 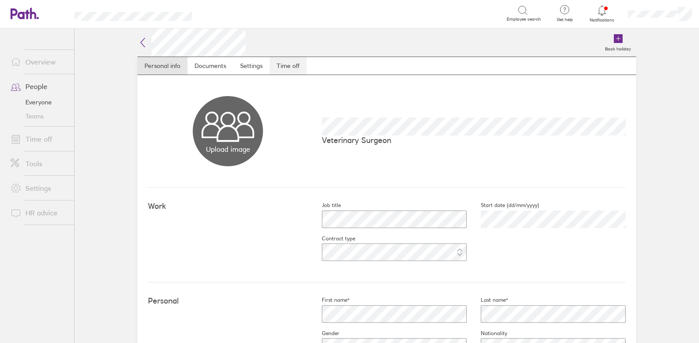 I want to click on a: Notifications, so click(x=602, y=14).